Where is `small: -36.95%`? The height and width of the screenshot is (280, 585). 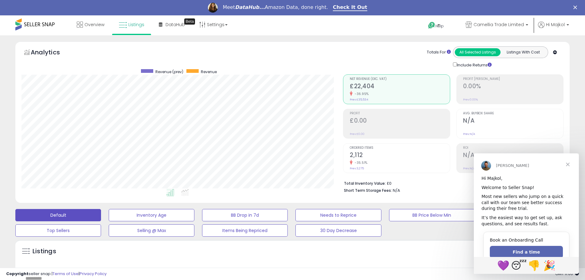 small: -36.95% is located at coordinates (360, 94).